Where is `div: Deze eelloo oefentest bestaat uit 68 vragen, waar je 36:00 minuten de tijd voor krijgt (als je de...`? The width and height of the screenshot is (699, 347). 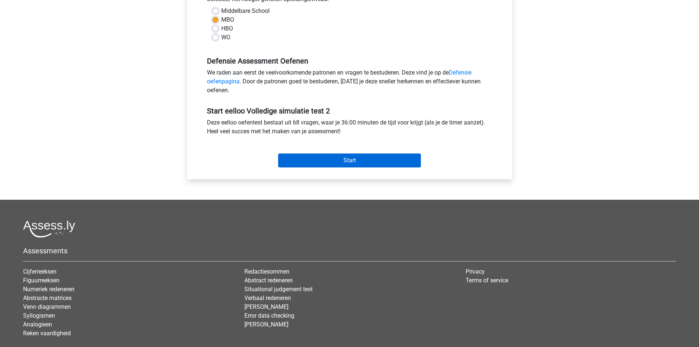
div: Deze eelloo oefentest bestaat uit 68 vragen, waar je 36:00 minuten de tijd voor krijgt (als je de... is located at coordinates (350, 128).